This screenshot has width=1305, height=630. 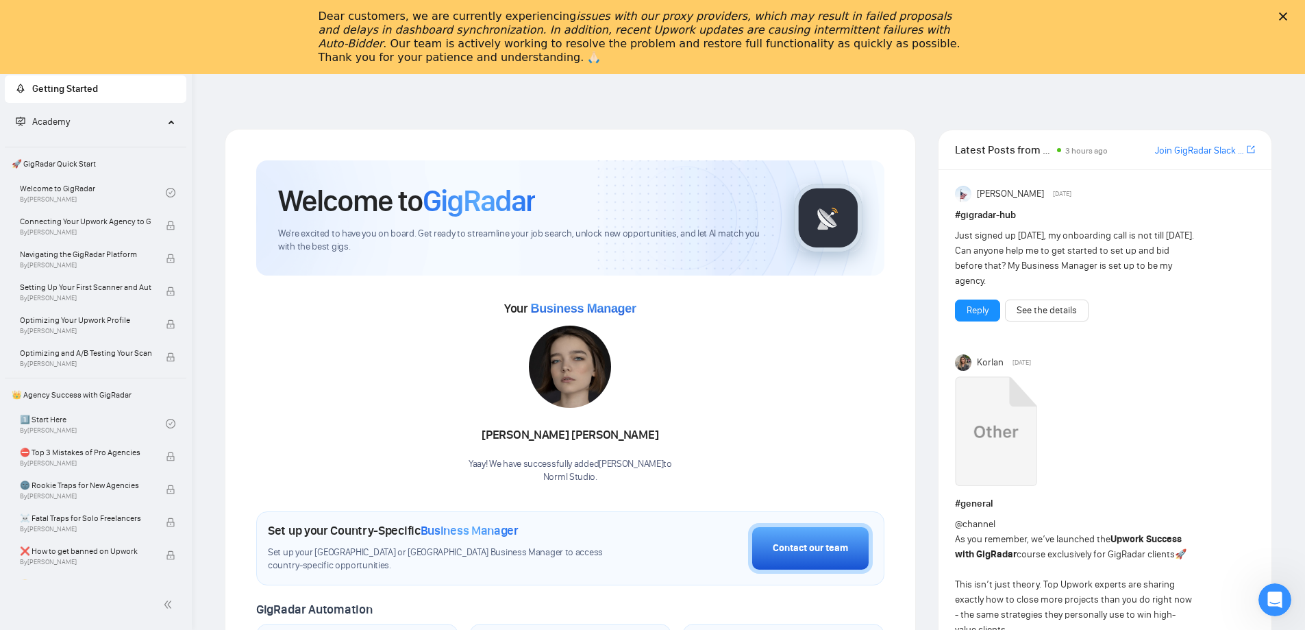 What do you see at coordinates (86, 254) in the screenshot?
I see `span: Navigating the GigRadar Platform` at bounding box center [86, 254].